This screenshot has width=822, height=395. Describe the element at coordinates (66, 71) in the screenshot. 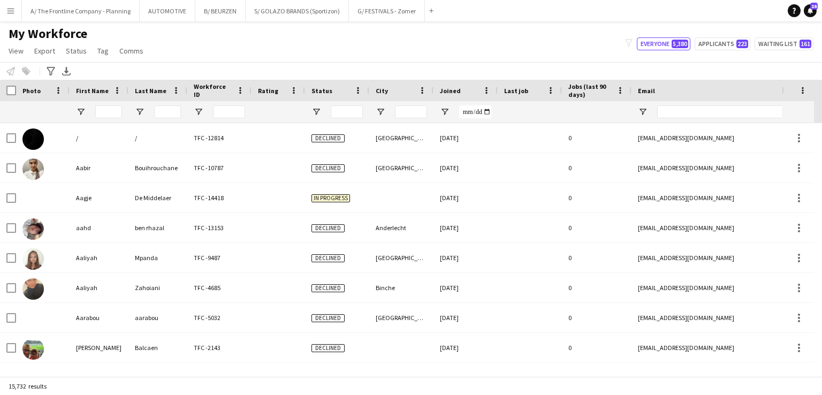

I see `app-action-btn: Export XLSX` at that location.